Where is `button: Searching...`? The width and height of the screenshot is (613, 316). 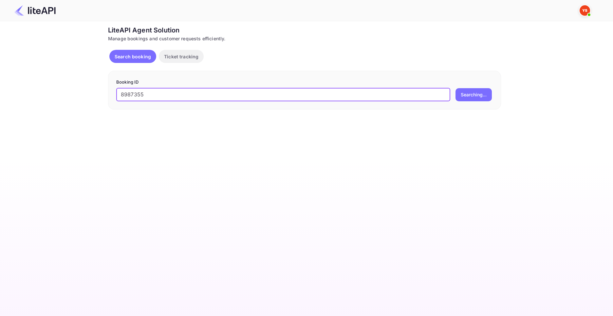 button: Searching... is located at coordinates (474, 95).